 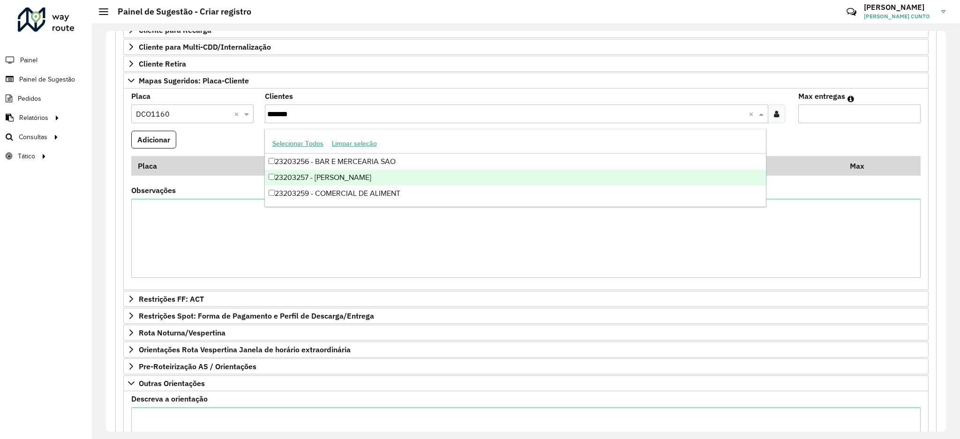 I want to click on label: Clientes, so click(x=279, y=96).